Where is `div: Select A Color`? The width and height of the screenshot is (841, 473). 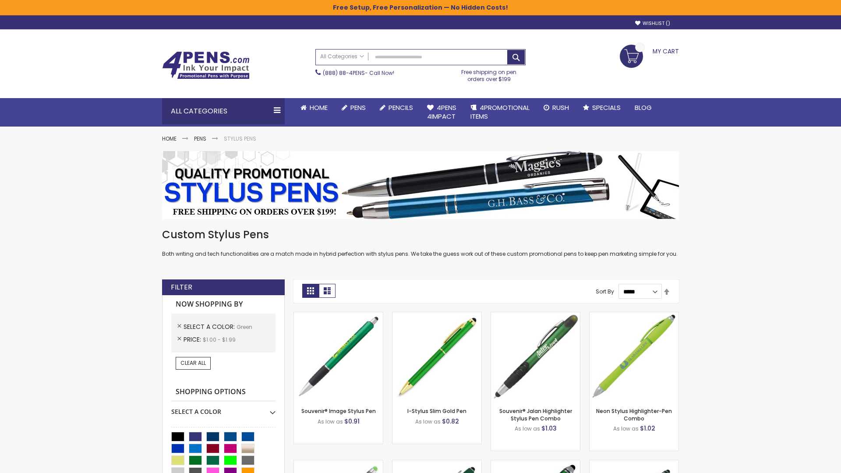
div: Select A Color is located at coordinates (224, 409).